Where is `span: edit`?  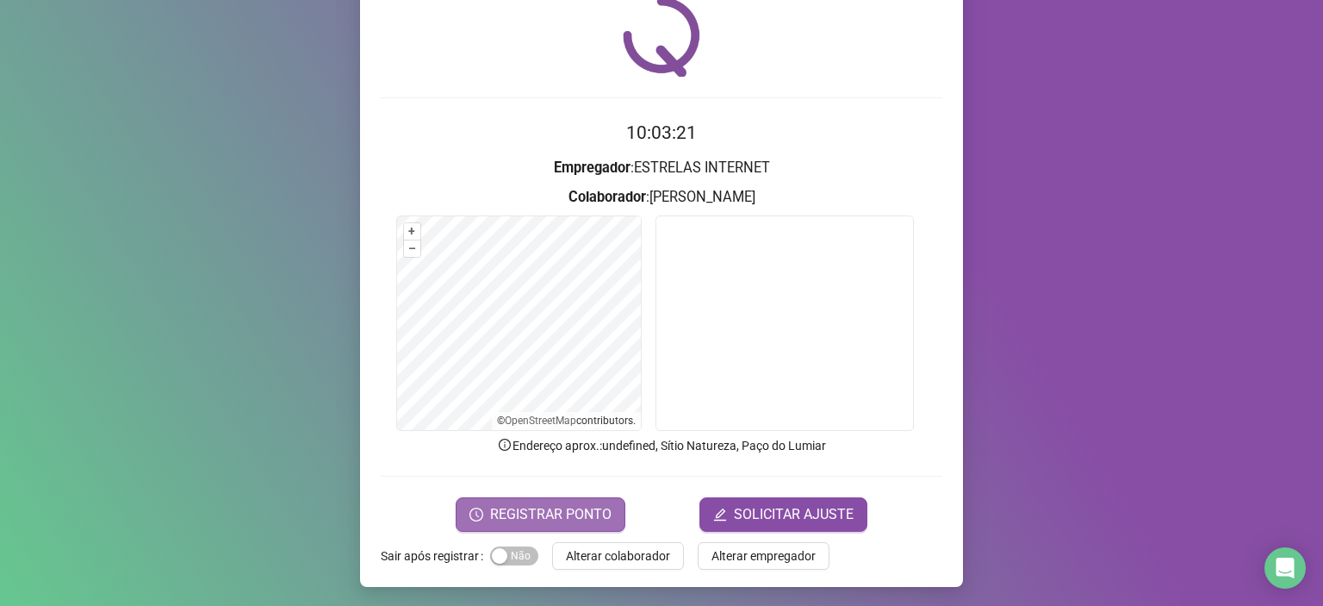 span: edit is located at coordinates (720, 514).